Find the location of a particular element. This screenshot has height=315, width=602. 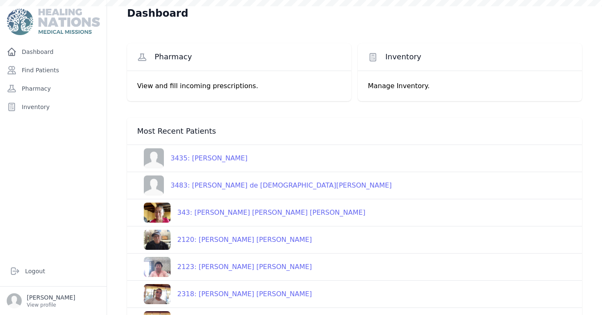

a: Pharmacy View and fill incoming prescriptions. is located at coordinates (239, 72).